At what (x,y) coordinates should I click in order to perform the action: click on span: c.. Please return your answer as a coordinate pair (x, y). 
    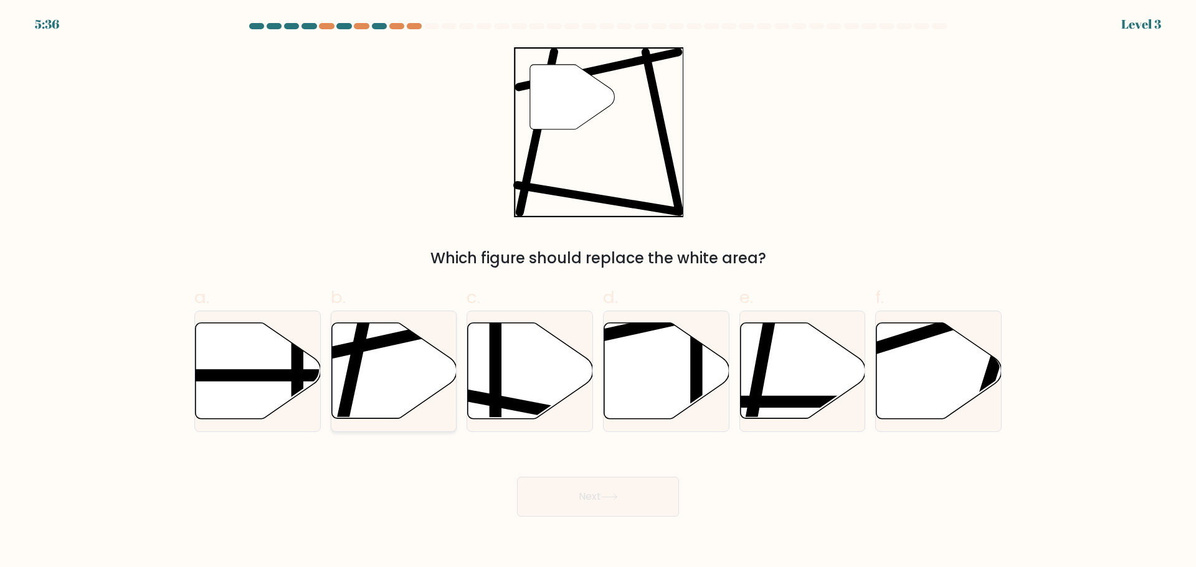
    Looking at the image, I should click on (473, 297).